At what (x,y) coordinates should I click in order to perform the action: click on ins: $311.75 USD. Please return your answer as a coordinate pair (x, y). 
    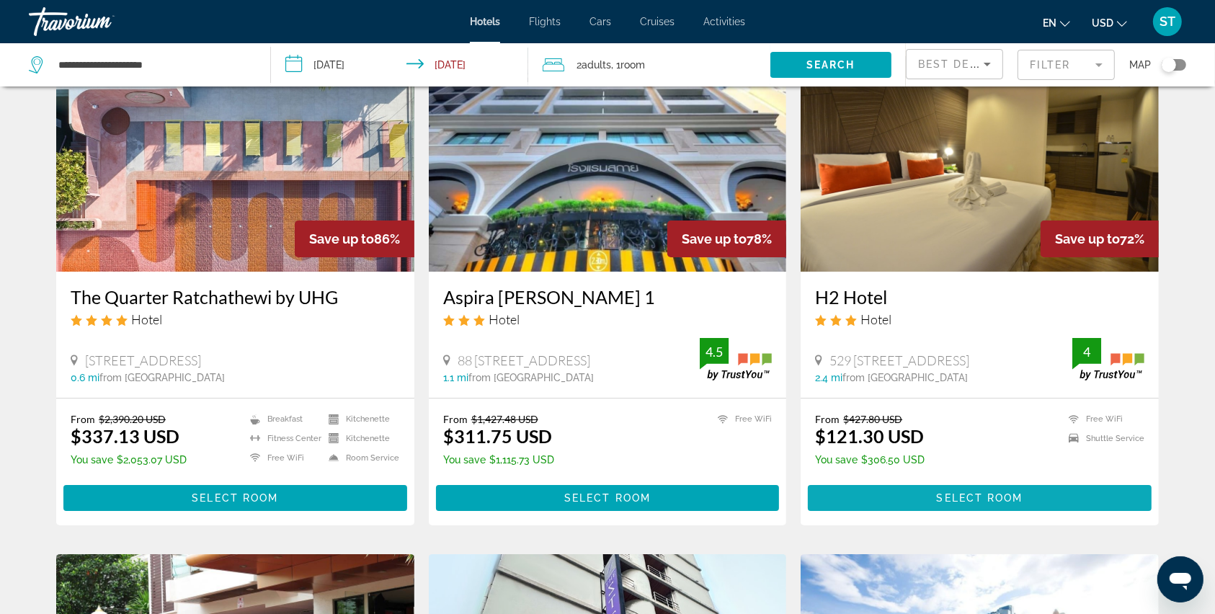
    Looking at the image, I should click on (497, 436).